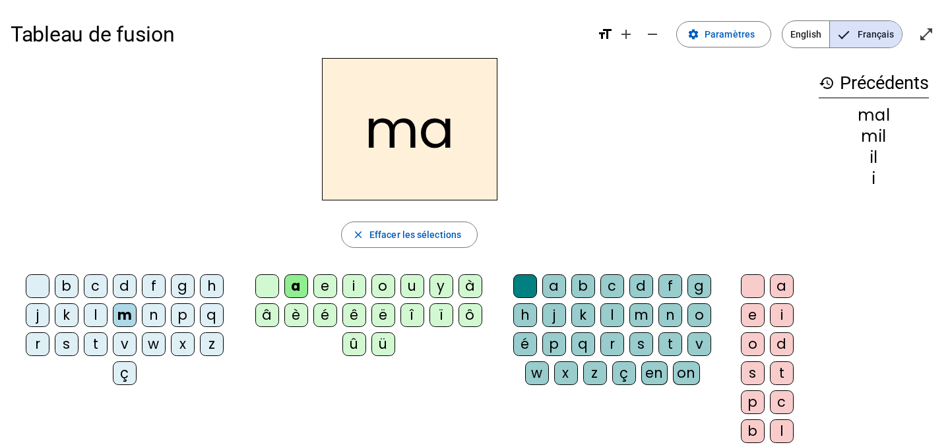  What do you see at coordinates (652, 34) in the screenshot?
I see `mat-icon: remove` at bounding box center [652, 34].